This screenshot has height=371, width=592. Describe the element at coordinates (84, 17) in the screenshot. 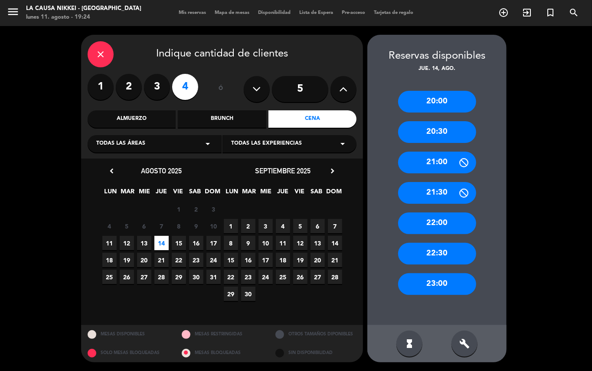

I see `div: lunes 11. agosto - 19:24` at that location.